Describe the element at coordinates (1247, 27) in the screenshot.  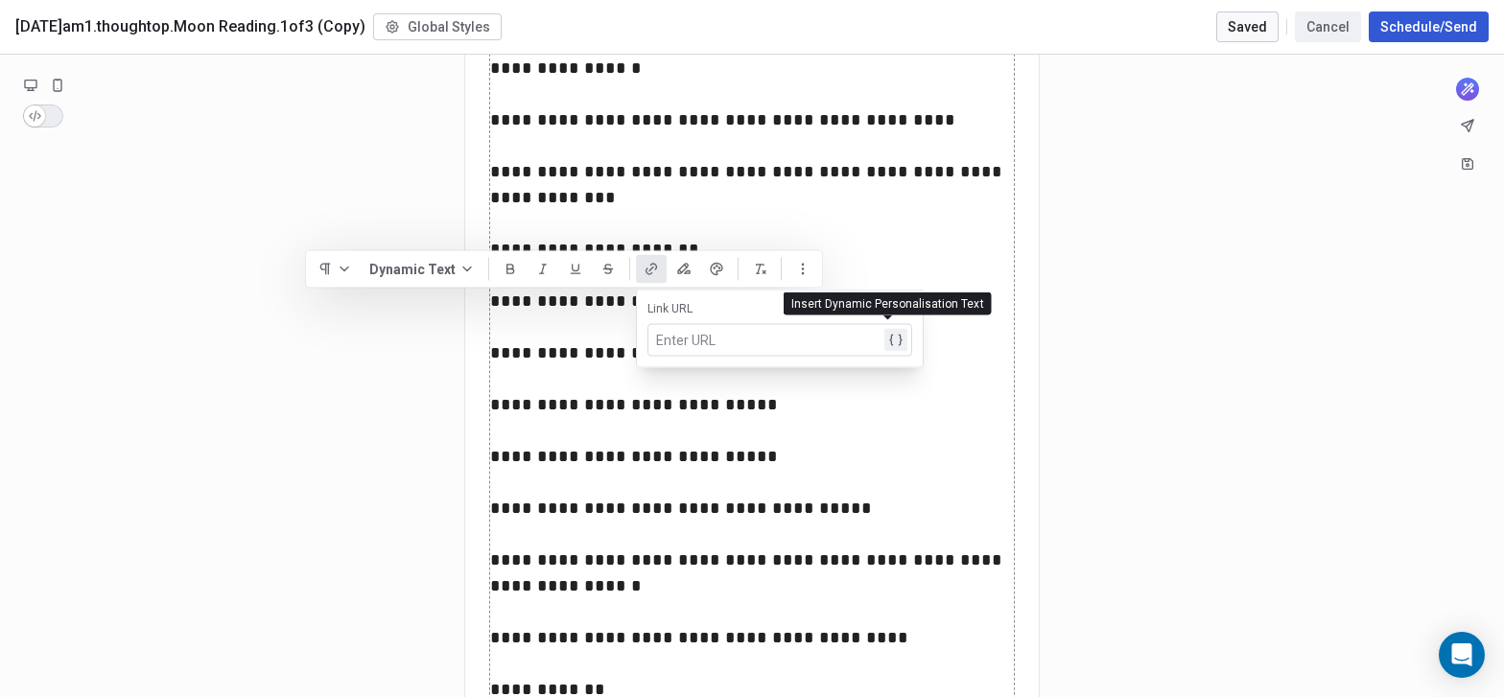
I see `button: Saved` at that location.